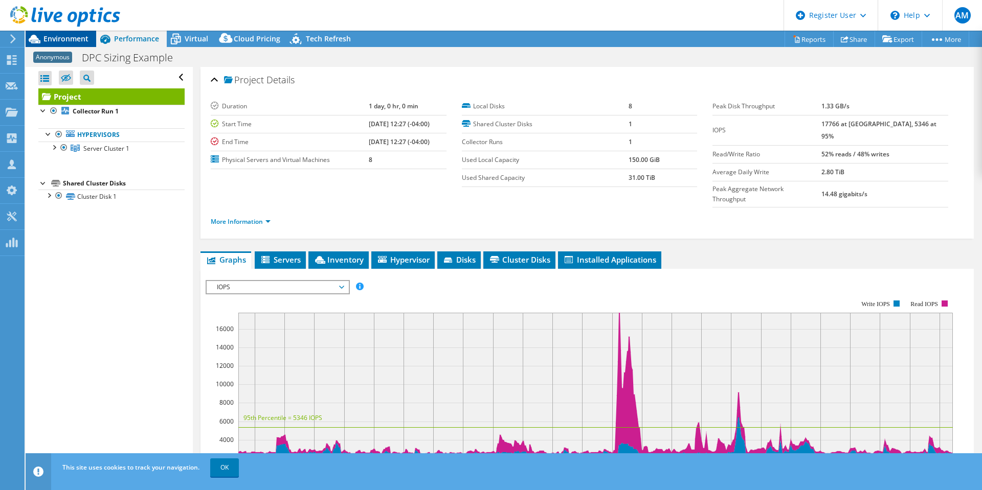 This screenshot has height=490, width=982. What do you see at coordinates (225, 347) in the screenshot?
I see `text: 14000` at bounding box center [225, 347].